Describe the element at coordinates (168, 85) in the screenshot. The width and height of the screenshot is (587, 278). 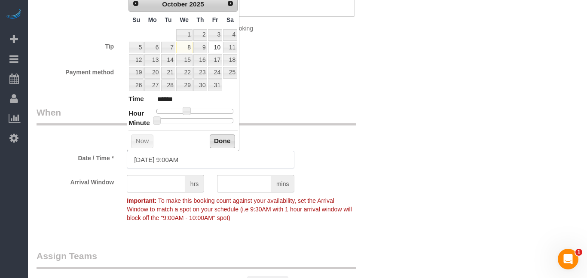
I see `a: 28` at that location.